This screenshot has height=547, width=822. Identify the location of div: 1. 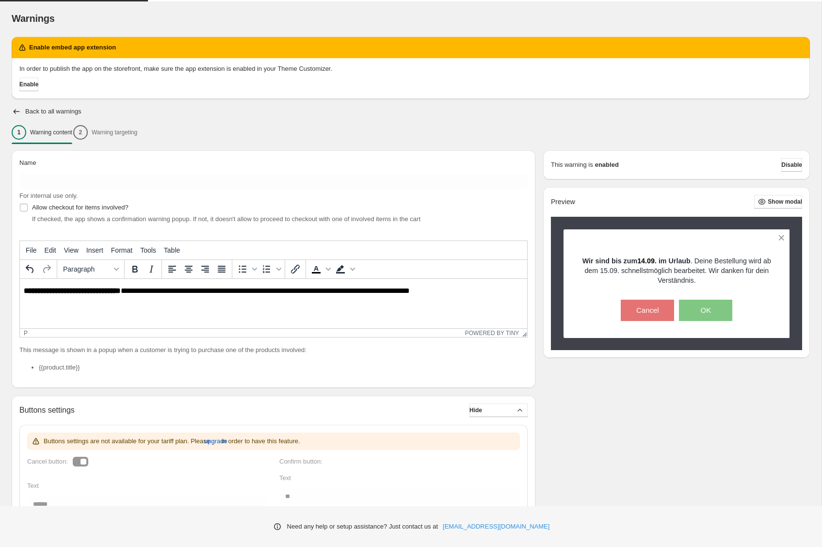
(19, 132).